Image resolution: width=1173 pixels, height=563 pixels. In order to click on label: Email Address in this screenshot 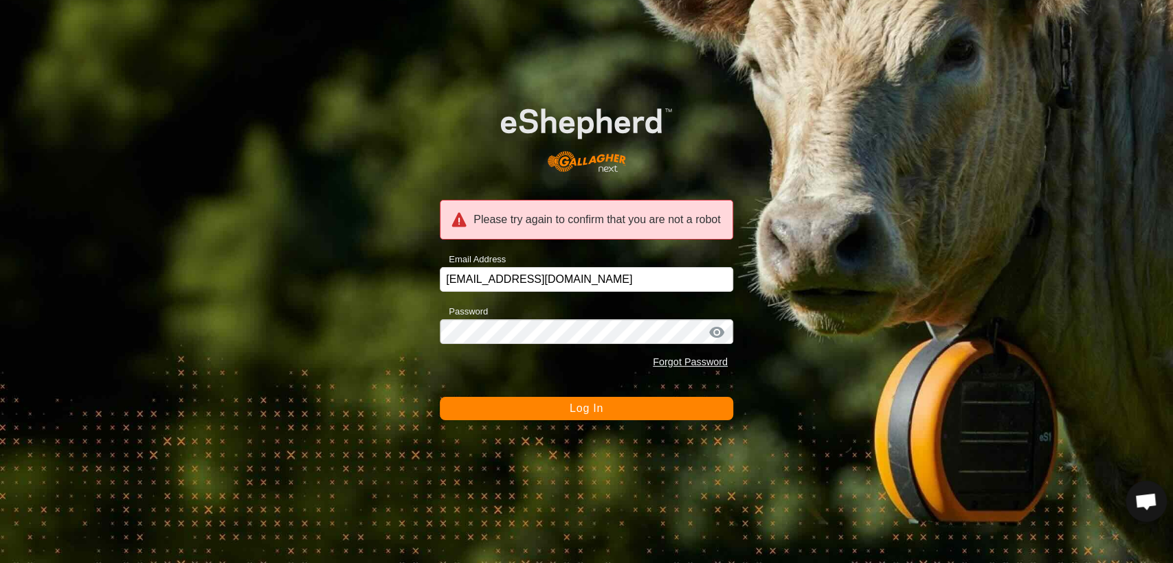, I will do `click(473, 260)`.